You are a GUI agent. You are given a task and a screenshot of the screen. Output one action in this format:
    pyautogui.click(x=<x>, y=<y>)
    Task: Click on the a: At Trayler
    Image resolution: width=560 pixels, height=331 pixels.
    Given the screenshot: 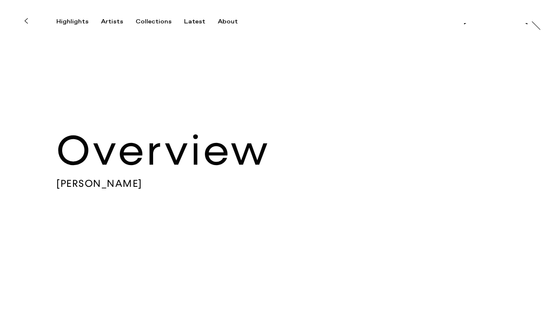 What is the action you would take?
    pyautogui.click(x=542, y=51)
    